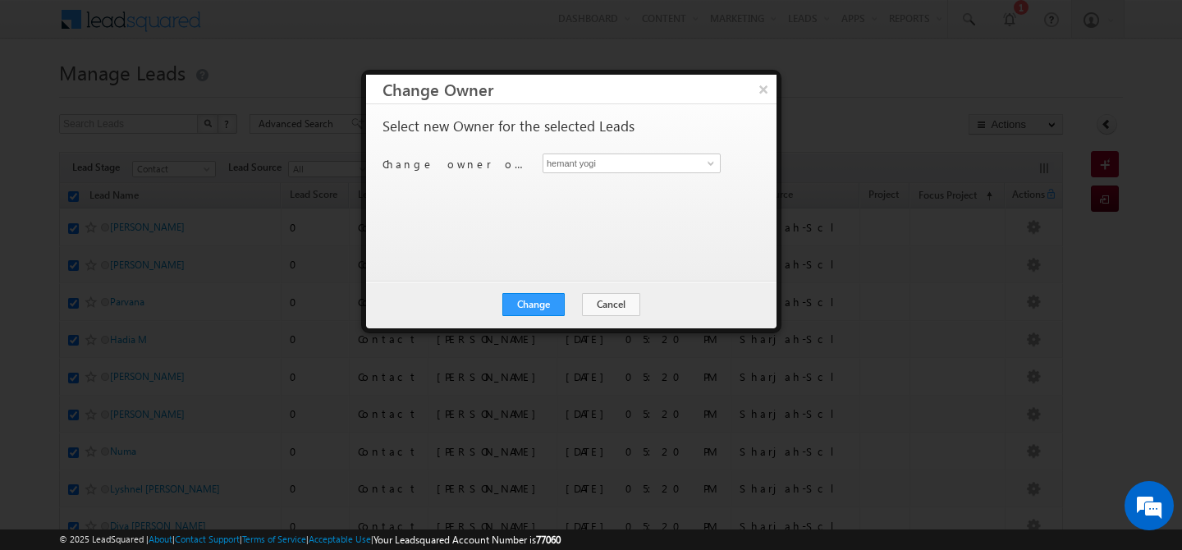 The width and height of the screenshot is (1182, 550). I want to click on em: Start Chat, so click(260, 440).